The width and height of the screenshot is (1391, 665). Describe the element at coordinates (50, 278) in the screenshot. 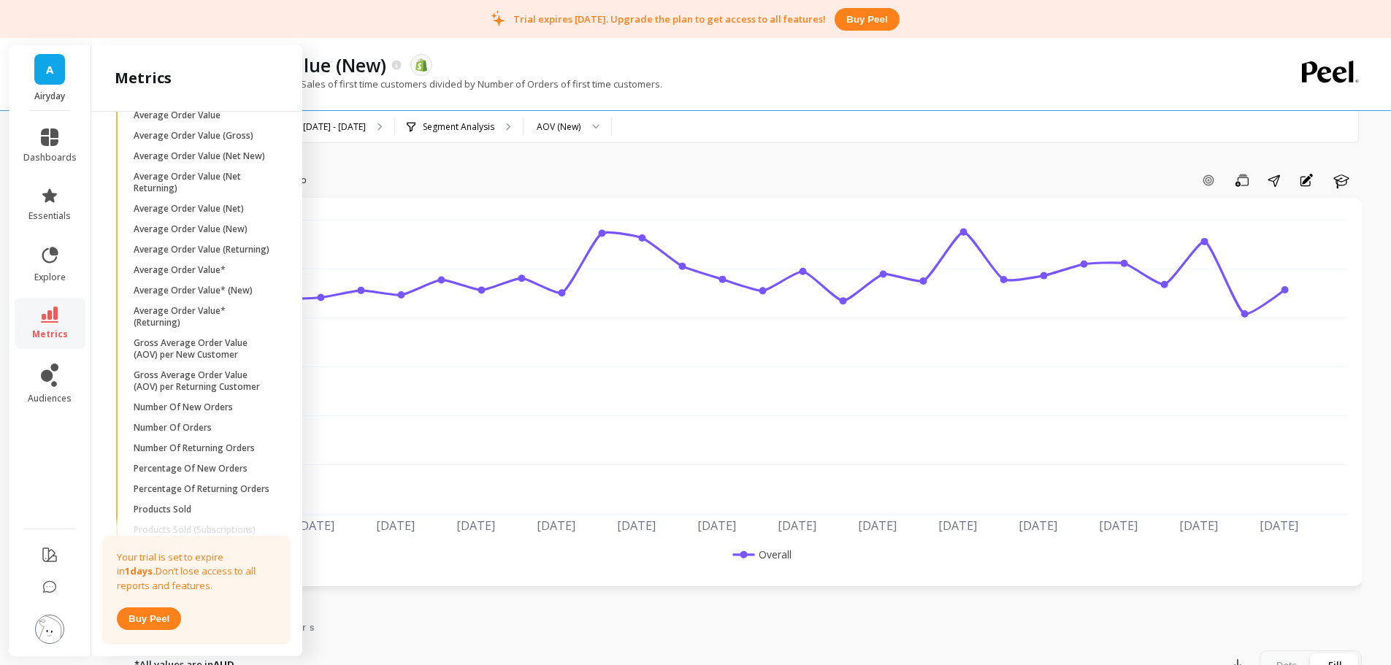

I see `span: explore` at that location.